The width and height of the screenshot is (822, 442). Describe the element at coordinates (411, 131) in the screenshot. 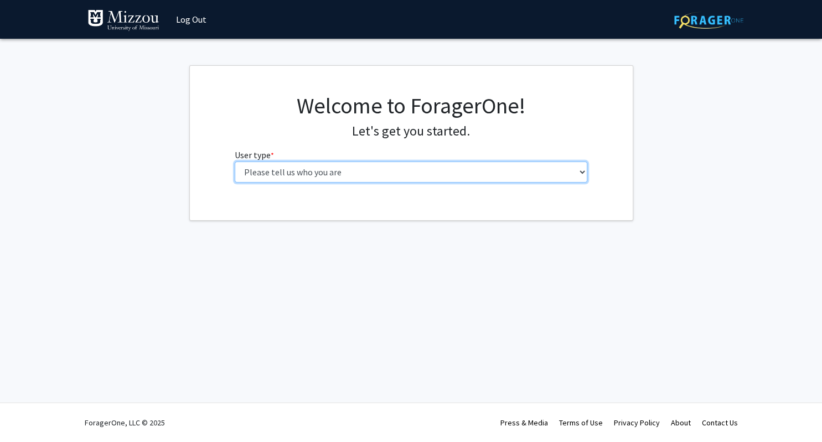

I see `h4: Let's get you started.` at that location.